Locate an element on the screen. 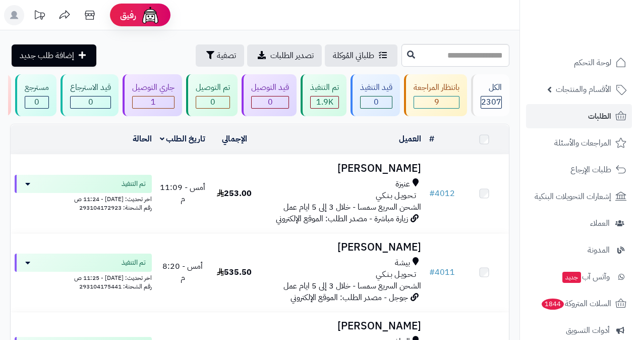  a: المدونة is located at coordinates (579, 250).